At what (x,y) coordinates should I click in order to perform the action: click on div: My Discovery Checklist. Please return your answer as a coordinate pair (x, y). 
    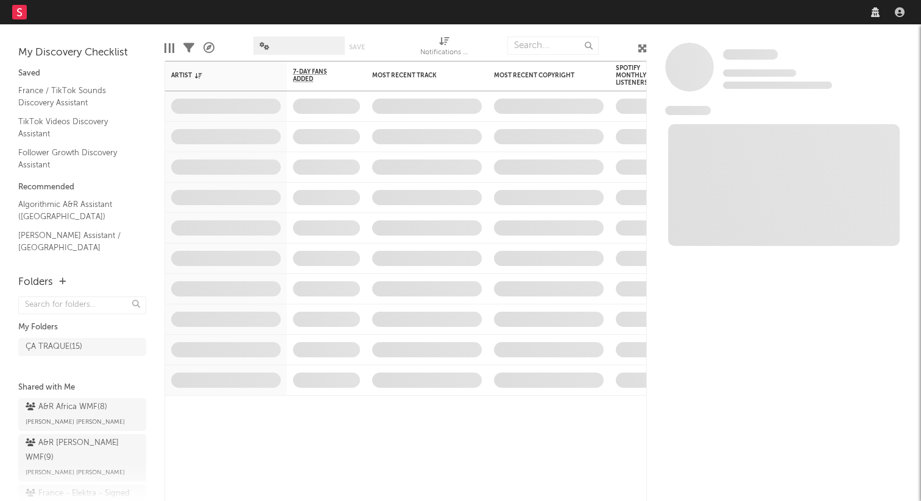
    Looking at the image, I should click on (82, 53).